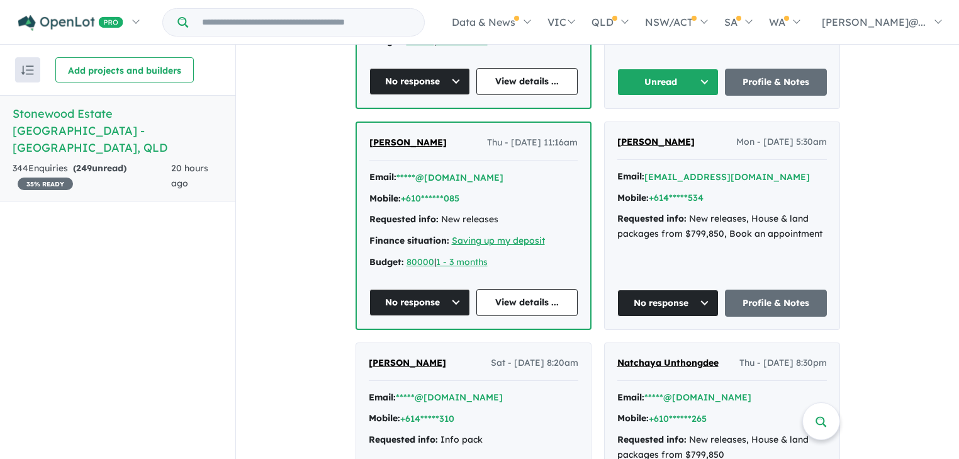  What do you see at coordinates (667, 362) in the screenshot?
I see `span: Natchaya Unthongdee` at bounding box center [667, 362].